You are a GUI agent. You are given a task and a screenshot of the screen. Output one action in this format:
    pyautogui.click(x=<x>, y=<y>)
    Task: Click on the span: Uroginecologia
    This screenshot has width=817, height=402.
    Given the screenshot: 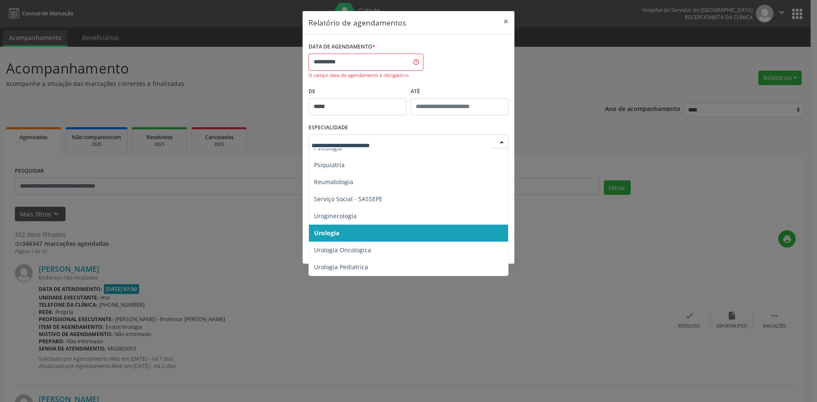 What is the action you would take?
    pyautogui.click(x=335, y=216)
    